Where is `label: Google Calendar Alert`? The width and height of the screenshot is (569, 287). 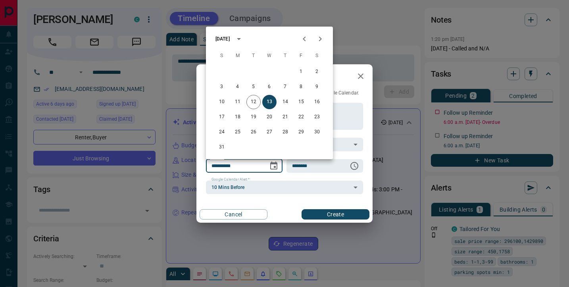 label: Google Calendar Alert is located at coordinates (231, 179).